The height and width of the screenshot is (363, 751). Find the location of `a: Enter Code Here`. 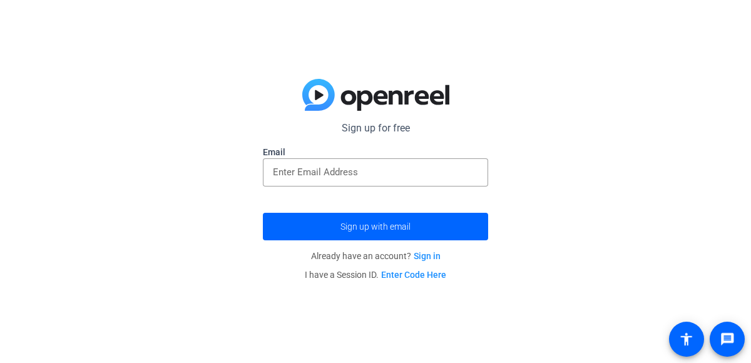

a: Enter Code Here is located at coordinates (414, 275).